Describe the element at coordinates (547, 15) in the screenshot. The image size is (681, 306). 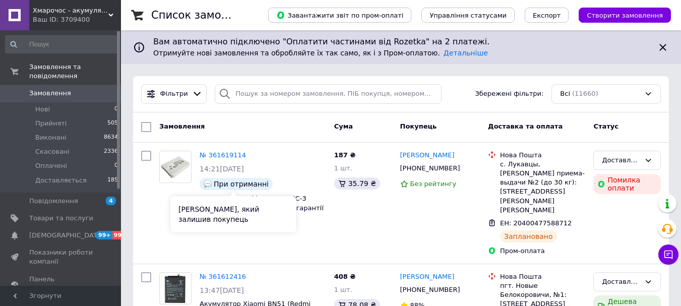
I see `button: Експорт` at that location.